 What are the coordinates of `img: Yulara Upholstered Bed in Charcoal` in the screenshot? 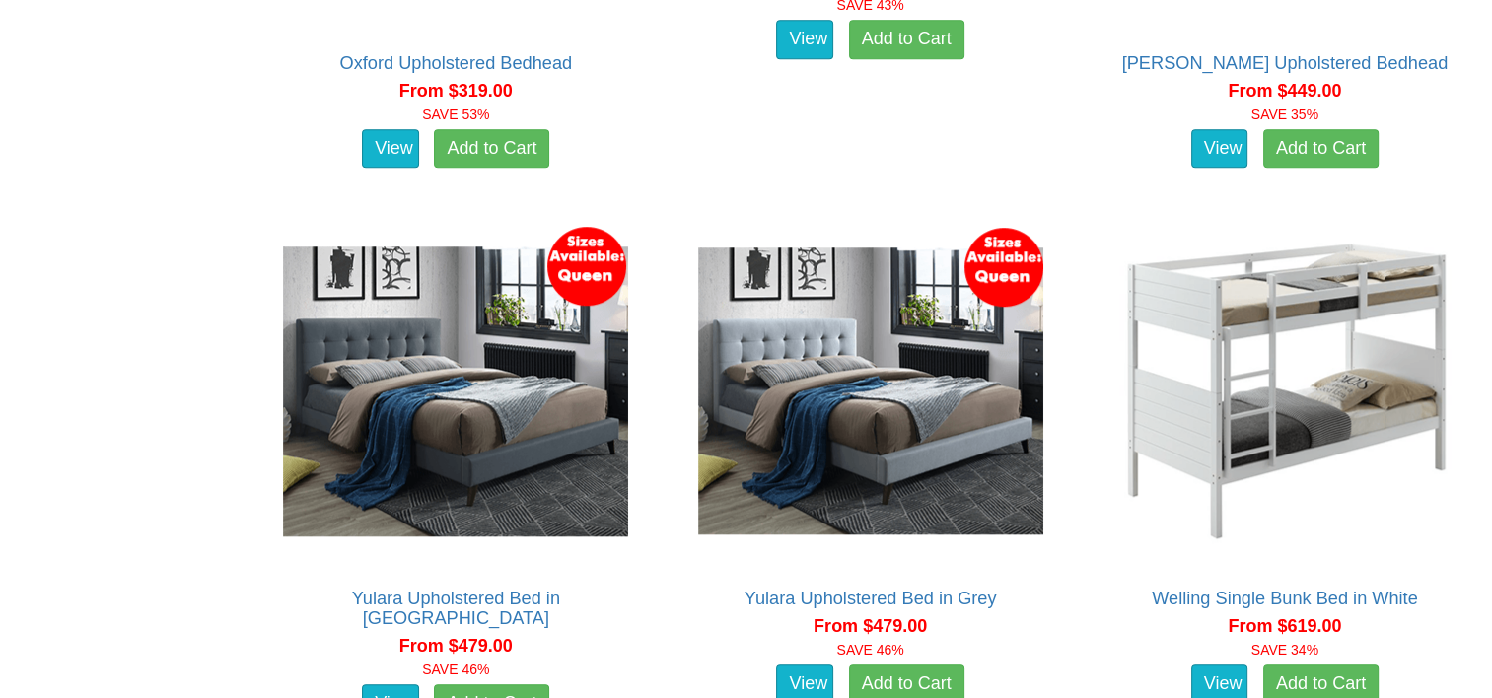 It's located at (455, 391).